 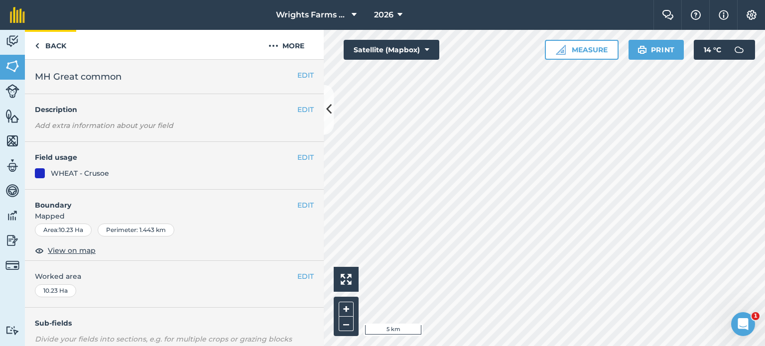 What do you see at coordinates (63, 230) in the screenshot?
I see `div: Area : 10.23 Ha` at bounding box center [63, 230].